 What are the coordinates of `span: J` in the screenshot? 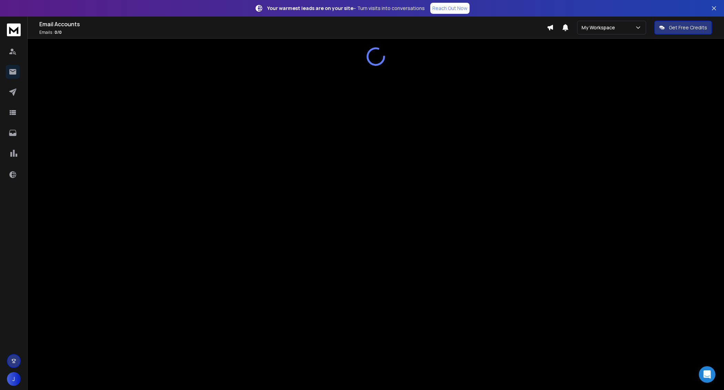 It's located at (14, 379).